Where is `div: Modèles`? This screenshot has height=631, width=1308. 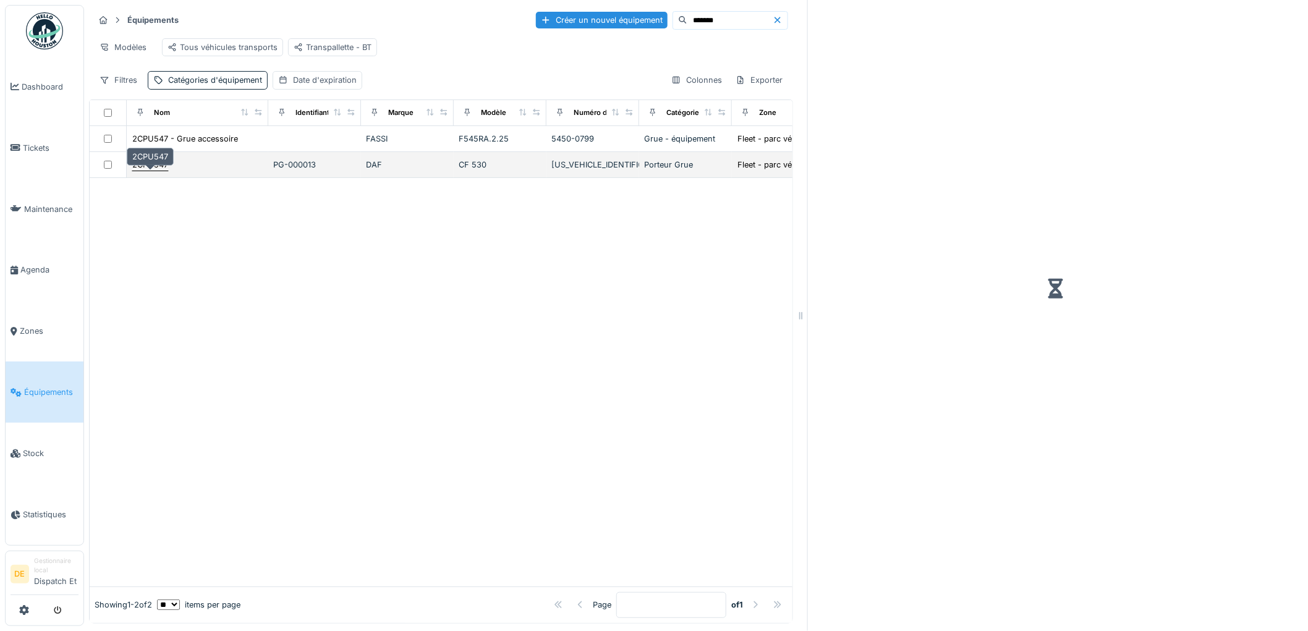
div: Modèles is located at coordinates (123, 47).